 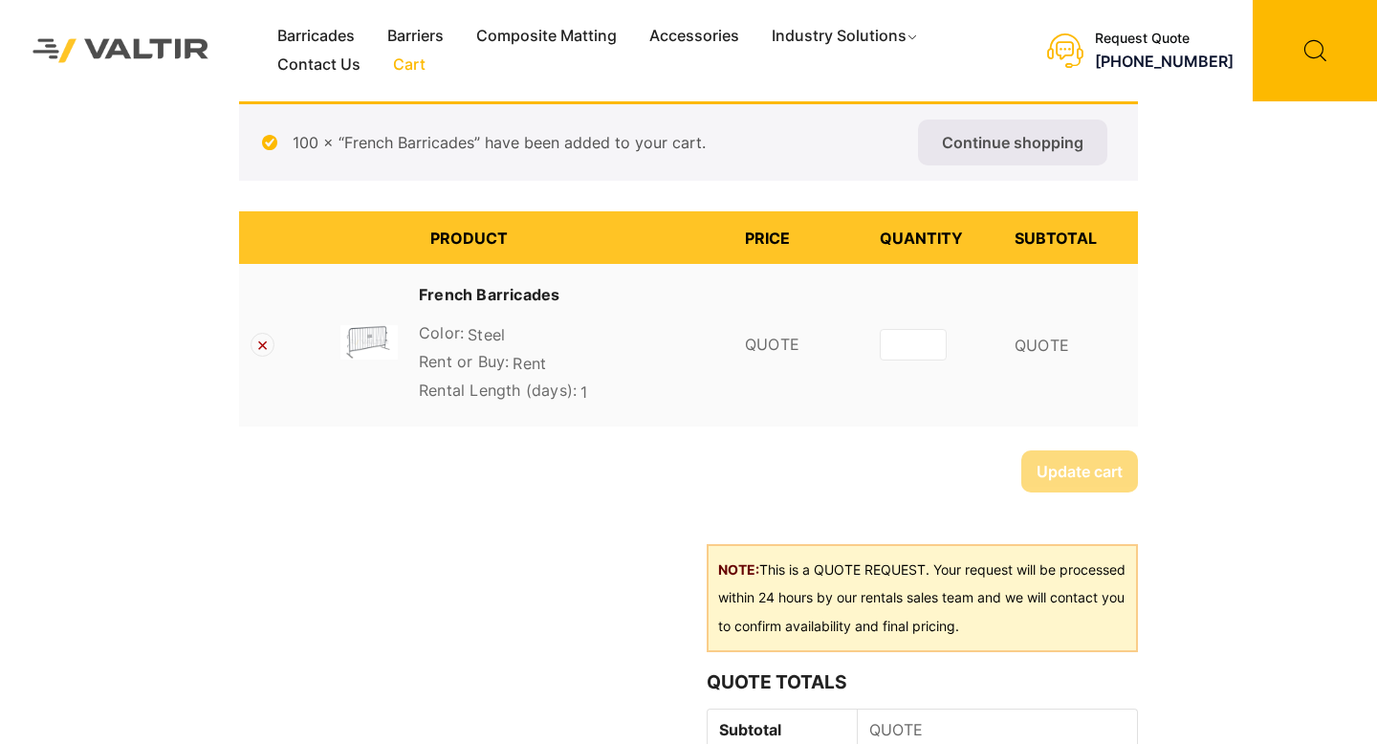 What do you see at coordinates (935, 237) in the screenshot?
I see `th: Quantity` at bounding box center [935, 237].